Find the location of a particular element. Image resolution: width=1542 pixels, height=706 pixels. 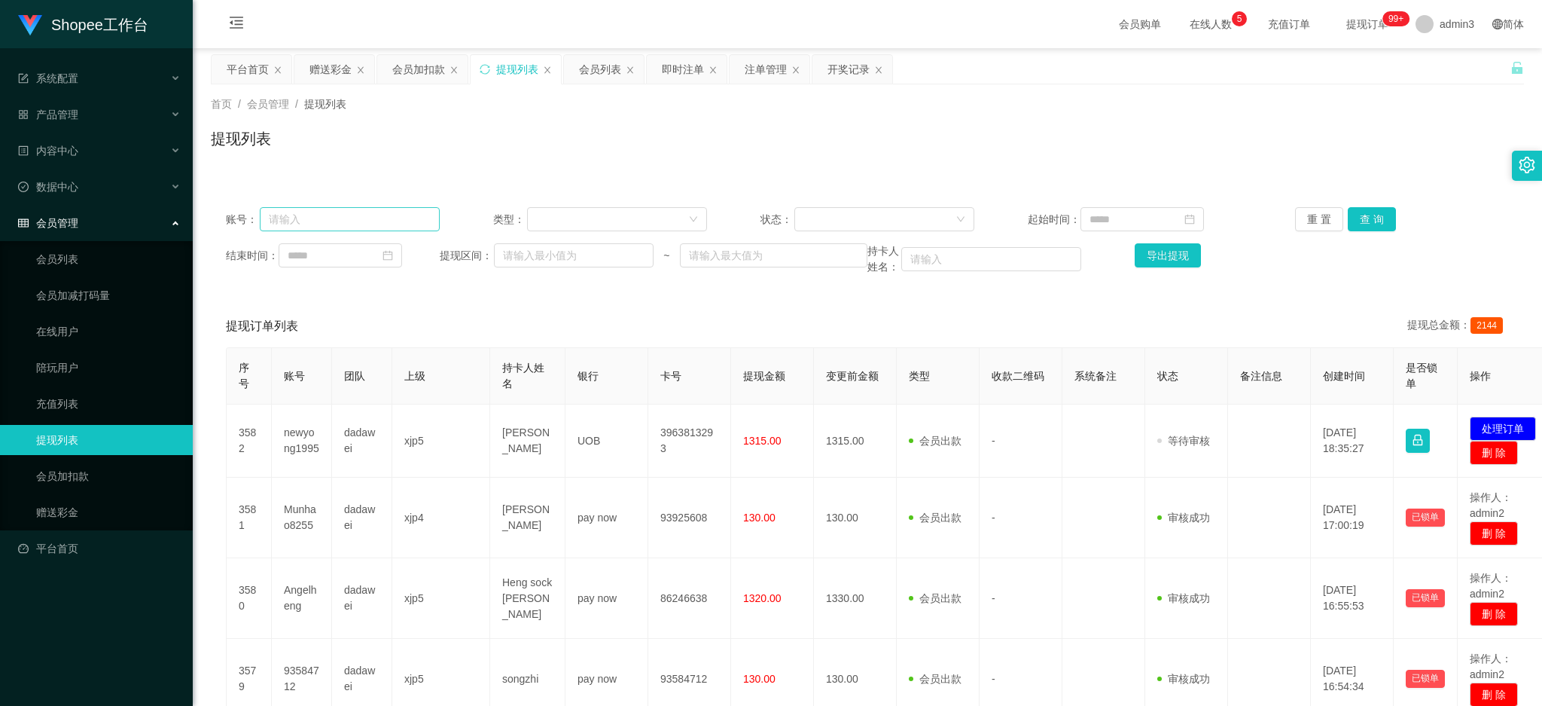

button: 导出提现 is located at coordinates (1168, 255).